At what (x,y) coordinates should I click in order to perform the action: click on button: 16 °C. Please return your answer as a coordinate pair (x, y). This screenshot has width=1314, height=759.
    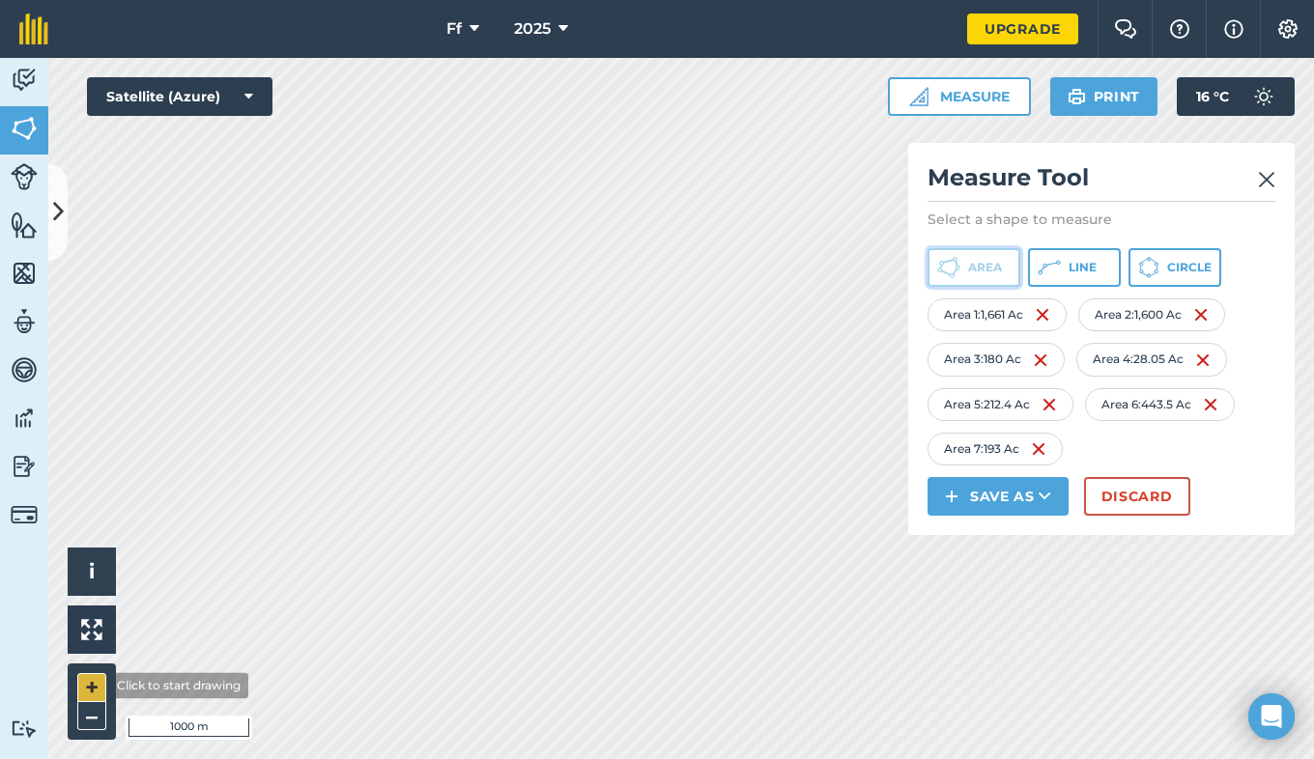
    Looking at the image, I should click on (1236, 97).